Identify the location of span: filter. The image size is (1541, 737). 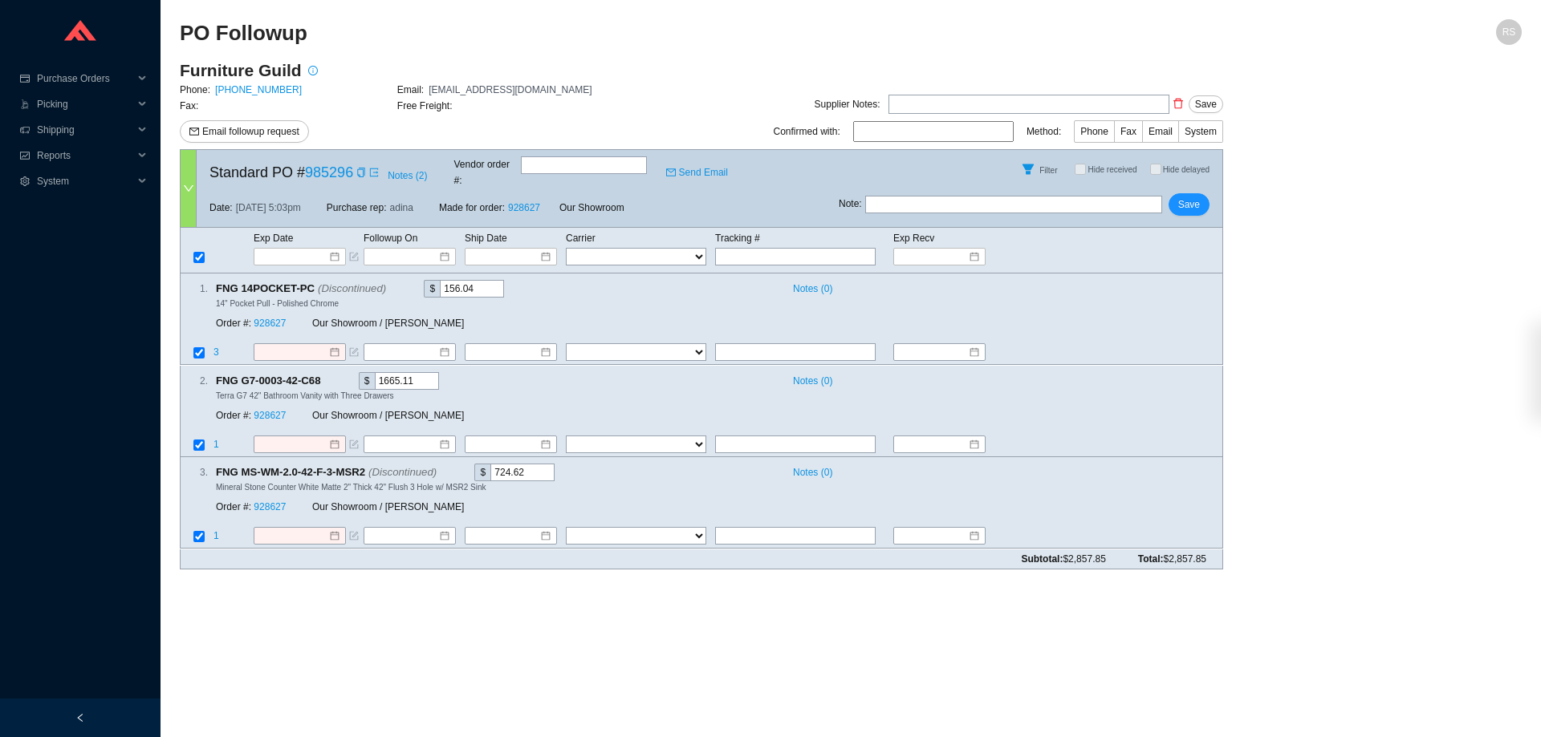
(1028, 169).